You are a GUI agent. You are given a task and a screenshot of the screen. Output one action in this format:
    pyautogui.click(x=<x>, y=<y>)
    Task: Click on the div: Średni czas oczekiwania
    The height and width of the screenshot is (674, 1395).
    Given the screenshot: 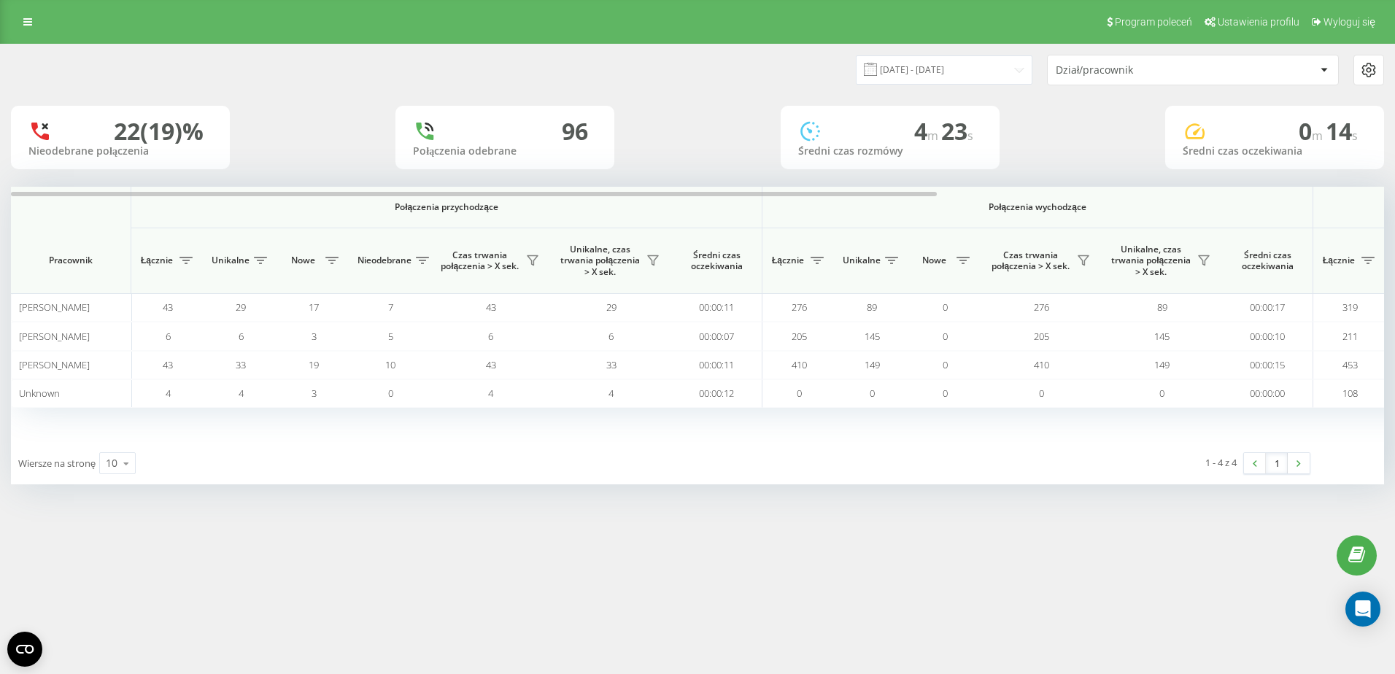 What is the action you would take?
    pyautogui.click(x=1275, y=151)
    